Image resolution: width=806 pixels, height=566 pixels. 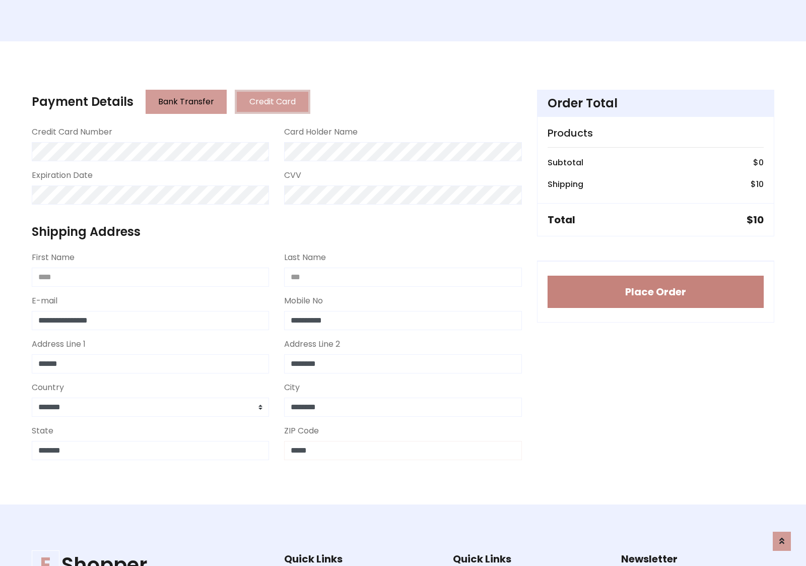 What do you see at coordinates (292, 387) in the screenshot?
I see `label: City` at bounding box center [292, 387].